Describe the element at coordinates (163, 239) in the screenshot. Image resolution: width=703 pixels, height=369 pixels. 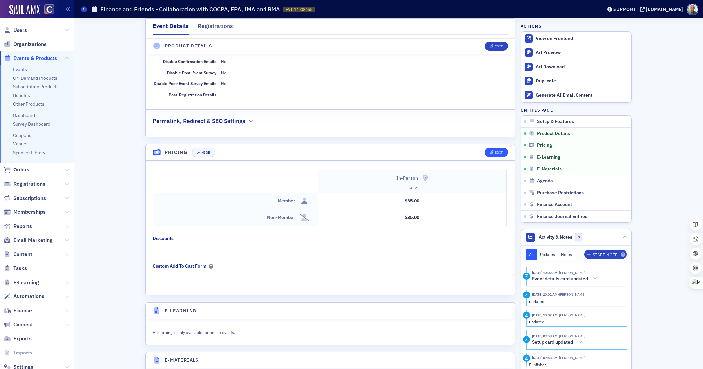
I see `div: Discounts` at that location.